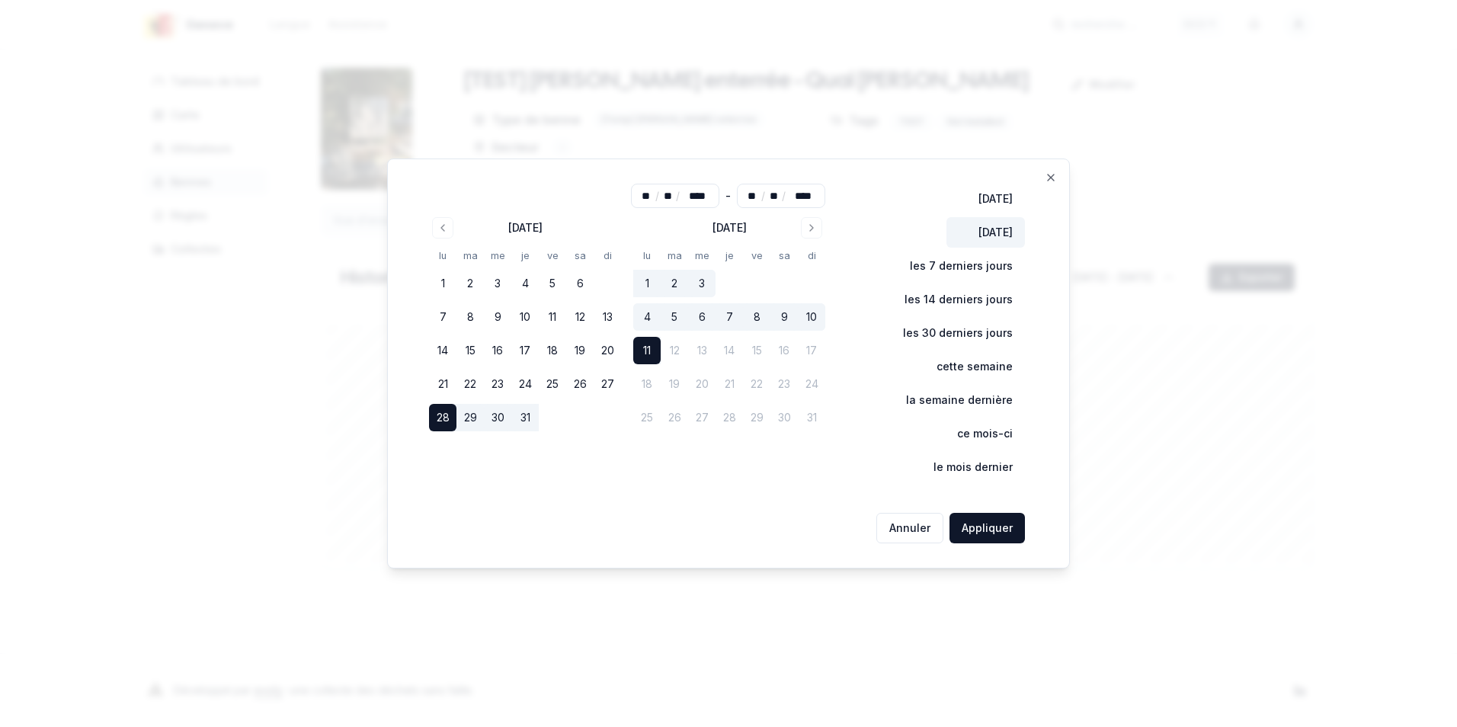 The width and height of the screenshot is (1457, 727). I want to click on button: 29, so click(470, 418).